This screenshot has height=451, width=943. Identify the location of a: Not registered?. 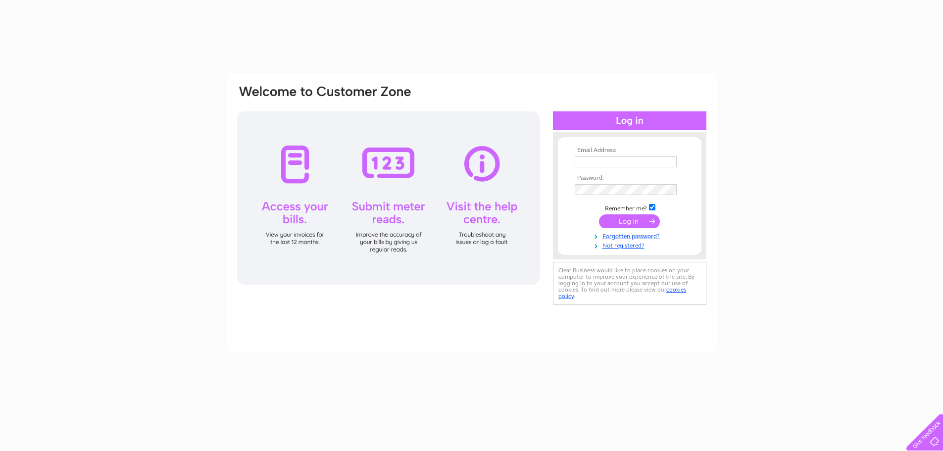
(631, 245).